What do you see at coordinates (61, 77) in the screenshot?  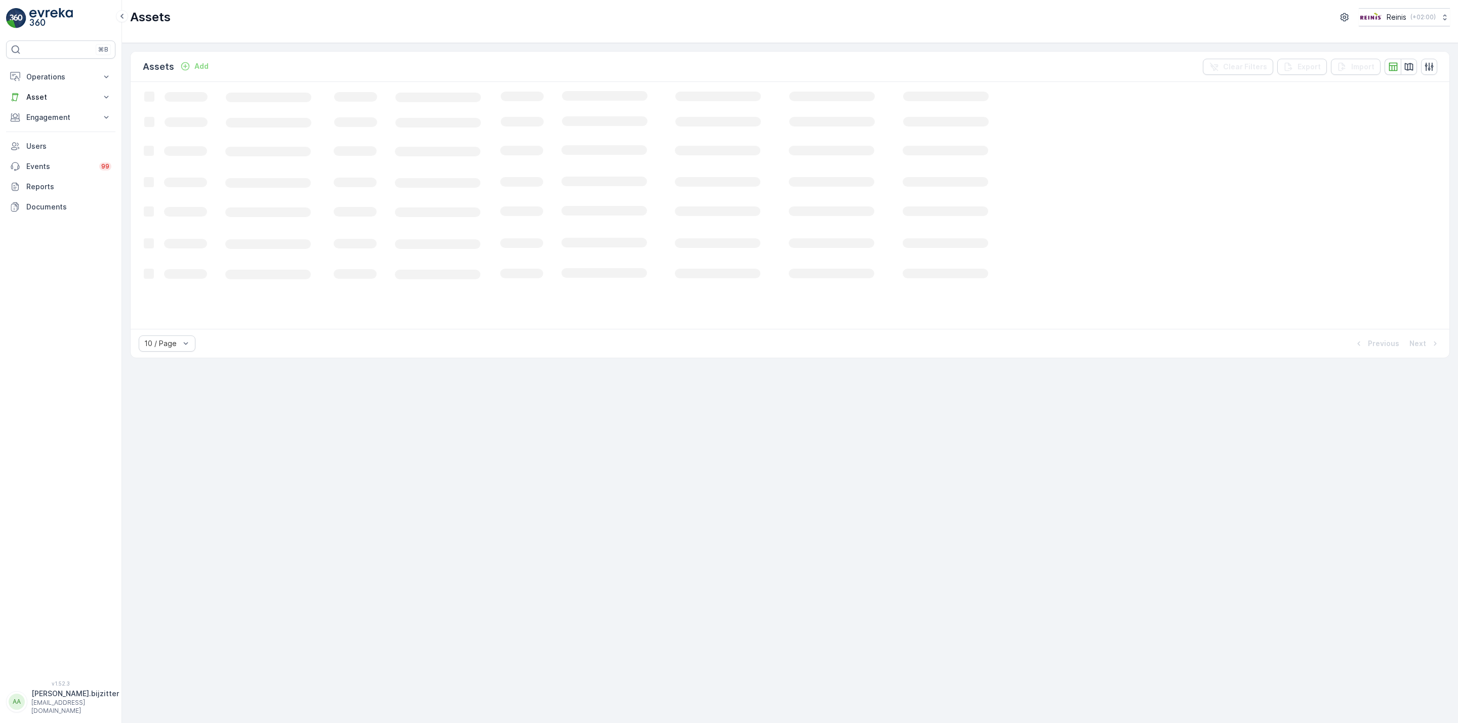 I see `p: Operations` at bounding box center [61, 77].